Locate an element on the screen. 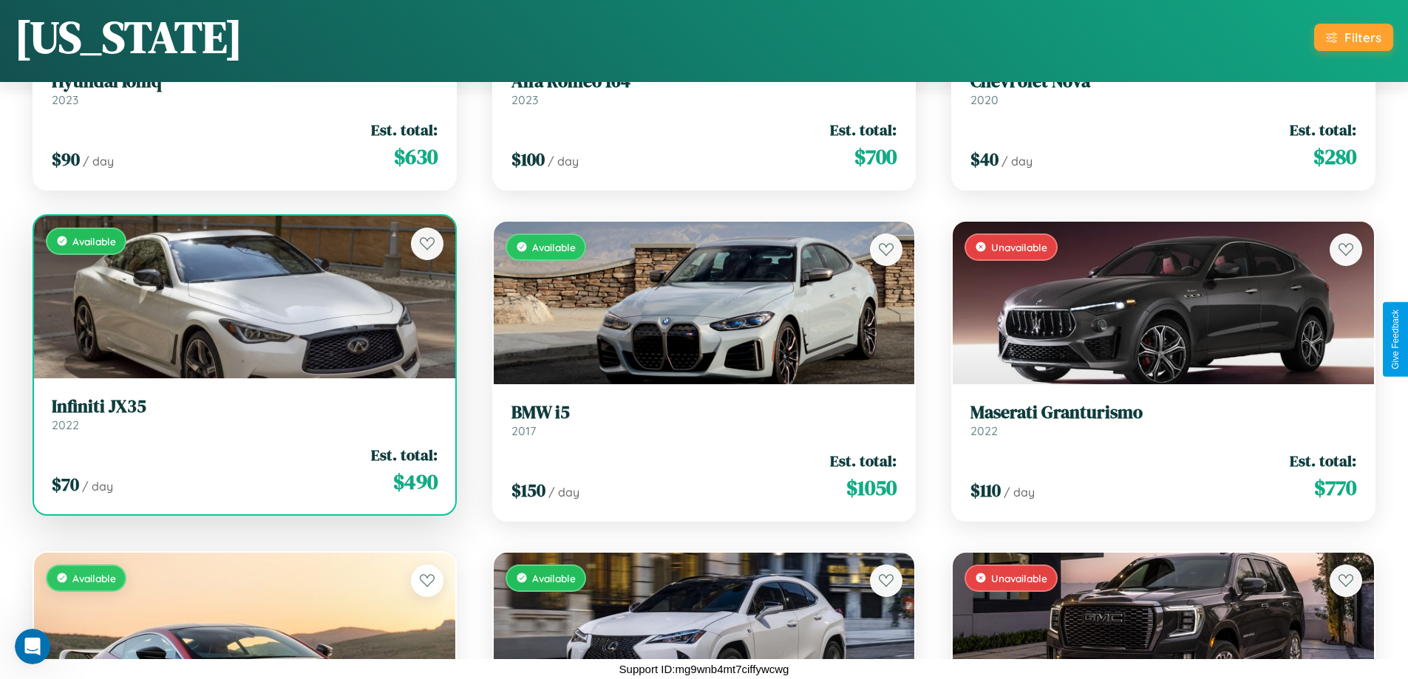  span: $ 490 is located at coordinates (416, 482).